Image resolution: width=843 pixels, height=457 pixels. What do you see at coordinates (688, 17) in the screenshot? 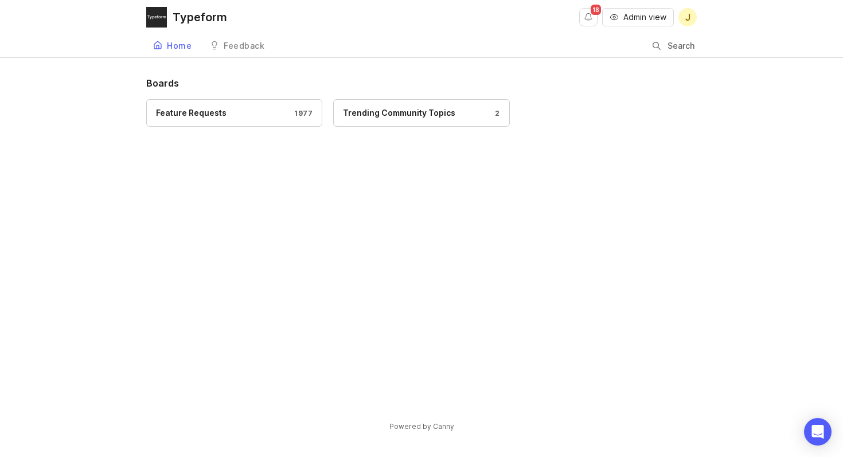
I see `button: J` at bounding box center [688, 17].